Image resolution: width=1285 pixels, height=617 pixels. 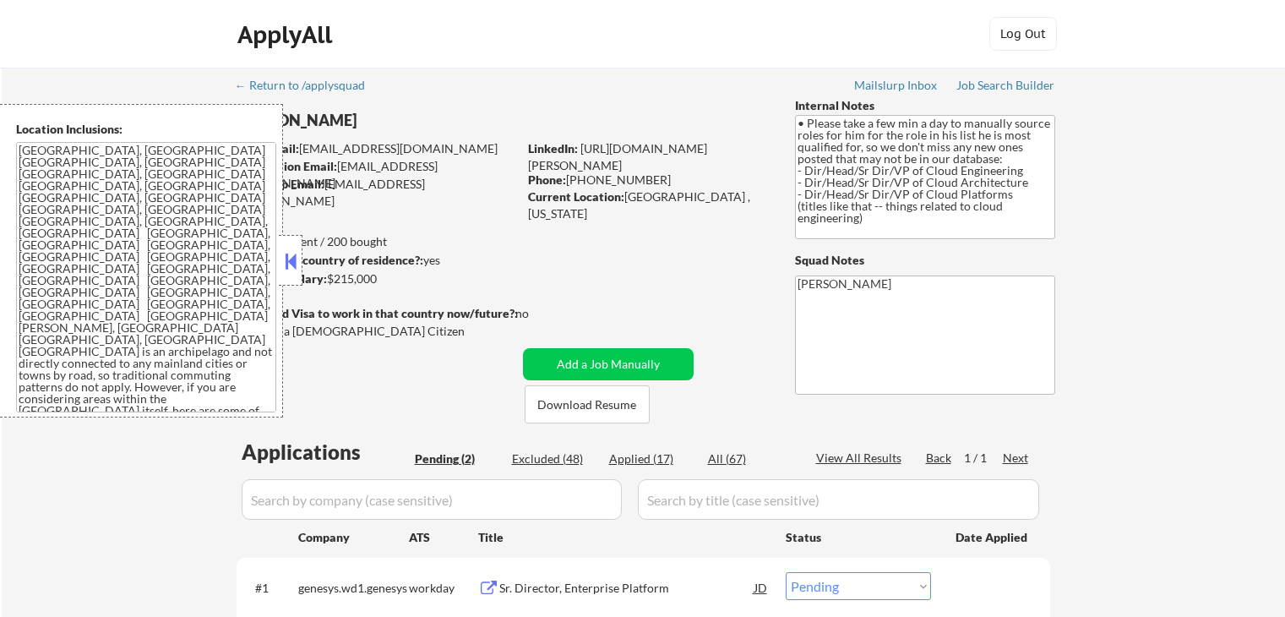 What do you see at coordinates (444, 588) in the screenshot?
I see `div: workday` at bounding box center [444, 588].